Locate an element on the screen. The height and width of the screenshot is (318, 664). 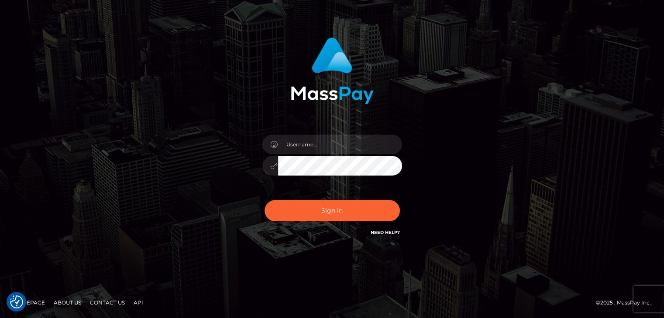
div: © 2025 , MassPay Inc. is located at coordinates (626, 303).